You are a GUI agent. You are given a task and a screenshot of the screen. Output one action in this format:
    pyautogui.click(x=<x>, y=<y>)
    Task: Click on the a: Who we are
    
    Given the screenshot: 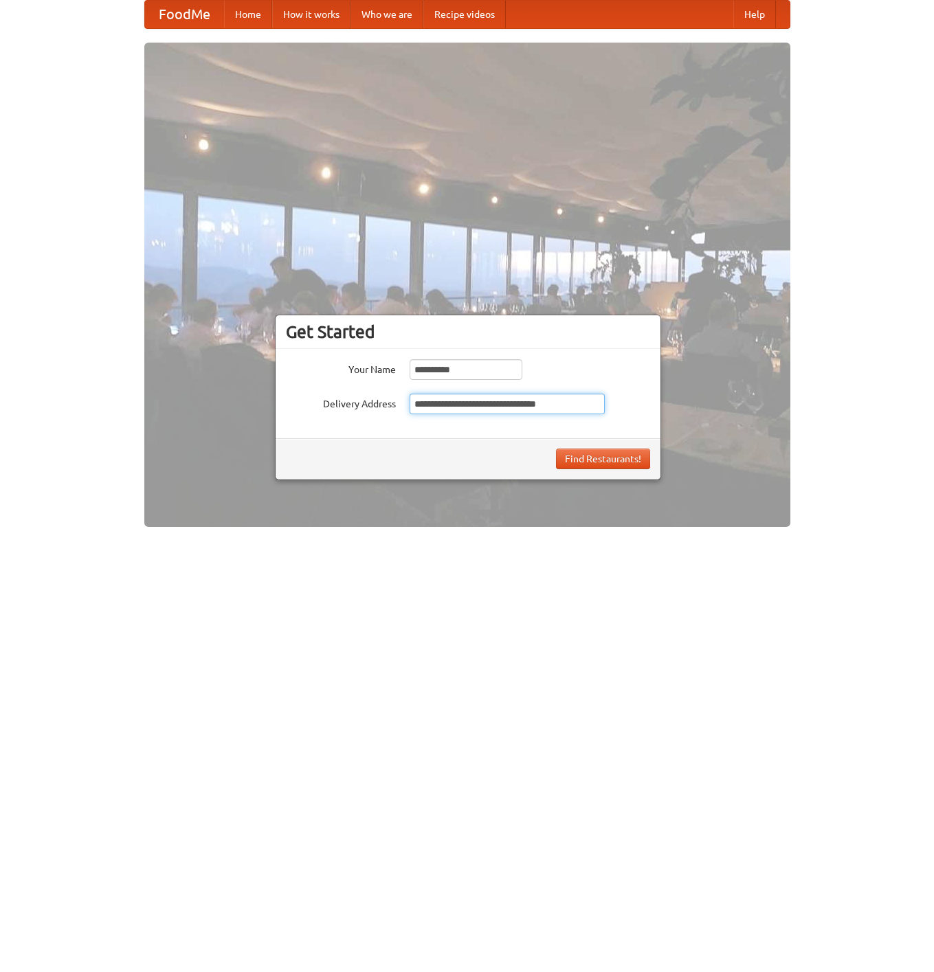 What is the action you would take?
    pyautogui.click(x=387, y=14)
    